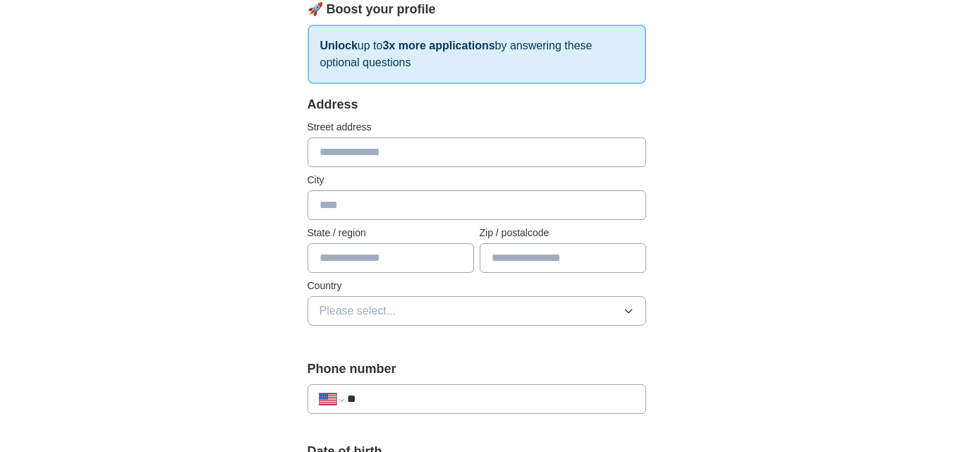 The height and width of the screenshot is (452, 953). I want to click on p: up to by answering these optional questions, so click(477, 54).